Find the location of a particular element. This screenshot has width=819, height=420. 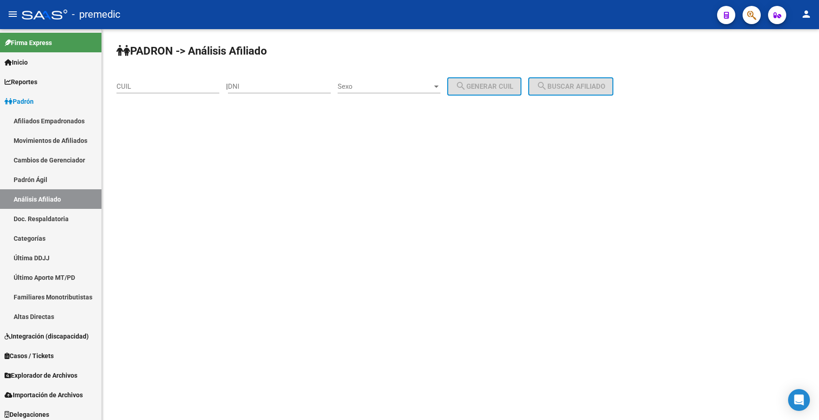

span: Integración (discapacidad) is located at coordinates (46, 336).